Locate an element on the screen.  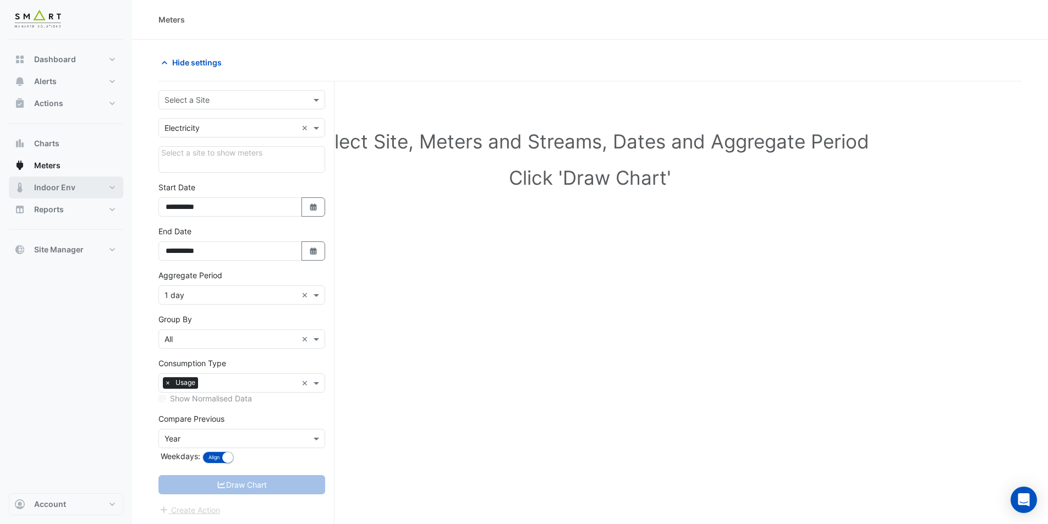
span: Charts is located at coordinates (47, 144).